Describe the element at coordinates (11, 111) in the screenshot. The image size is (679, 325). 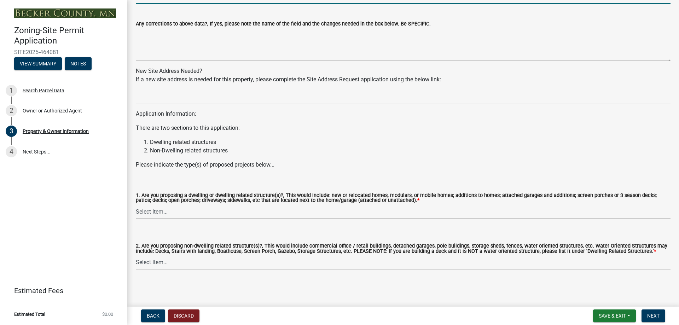
I see `div: 2` at that location.